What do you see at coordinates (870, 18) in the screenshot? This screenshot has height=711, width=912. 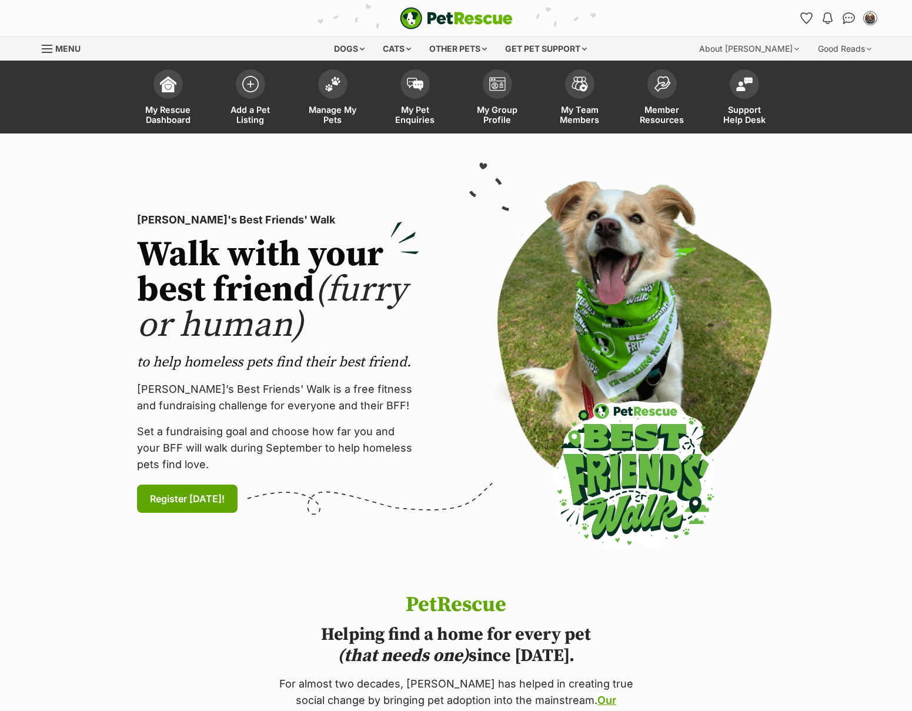 I see `button: My account` at bounding box center [870, 18].